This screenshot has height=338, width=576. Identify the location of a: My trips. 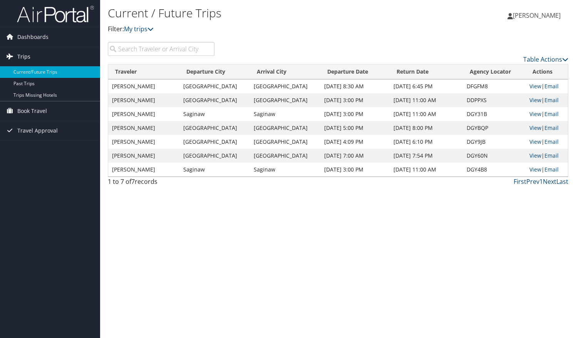
(139, 29).